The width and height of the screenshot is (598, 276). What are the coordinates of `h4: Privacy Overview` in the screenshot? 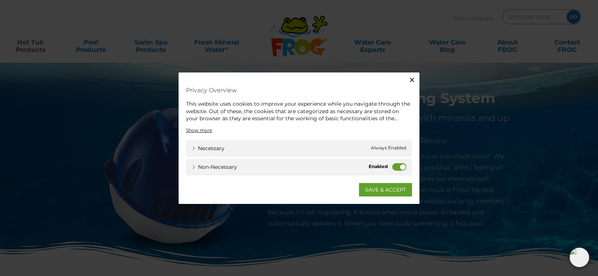 It's located at (299, 90).